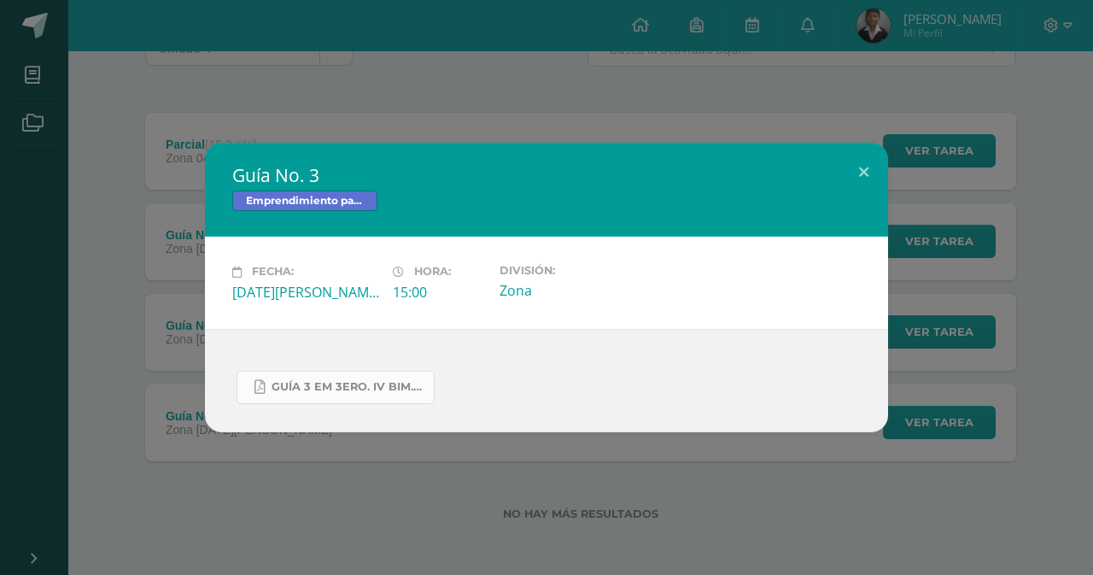 The image size is (1093, 575). Describe the element at coordinates (863, 172) in the screenshot. I see `button: Close (Esc)` at that location.